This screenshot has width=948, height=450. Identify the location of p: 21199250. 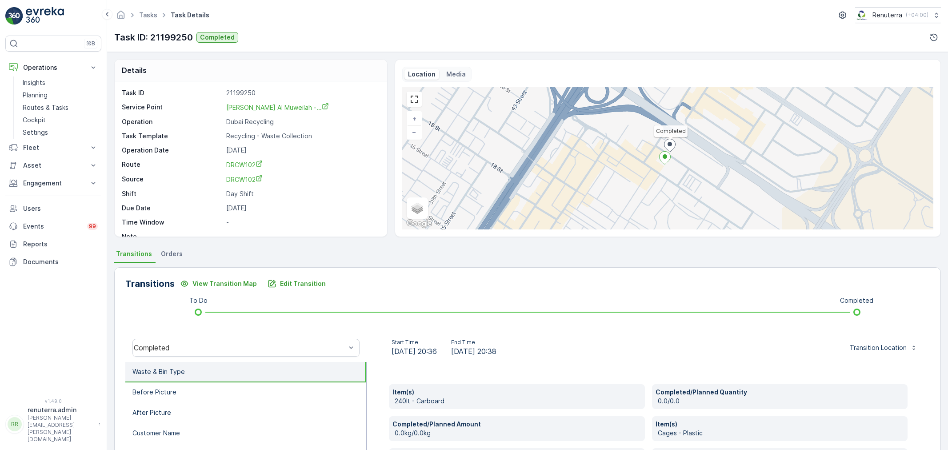
(302, 93).